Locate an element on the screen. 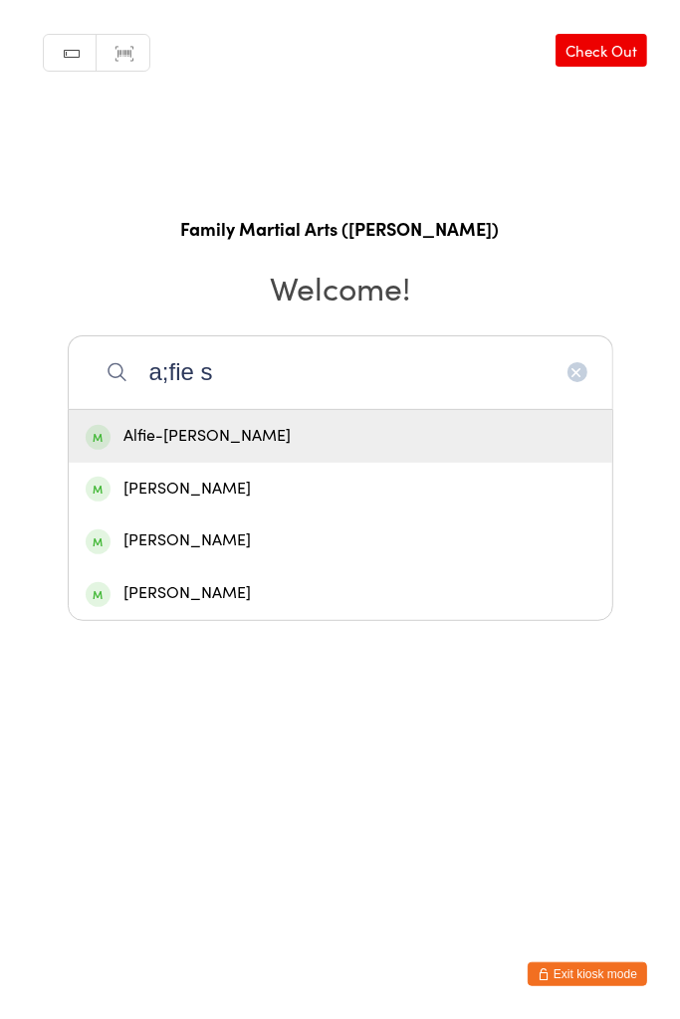  a: Check Out is located at coordinates (601, 50).